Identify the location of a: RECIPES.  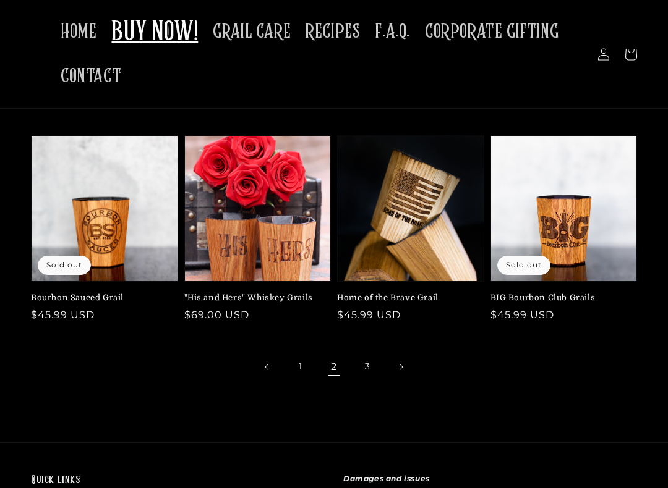
(333, 32).